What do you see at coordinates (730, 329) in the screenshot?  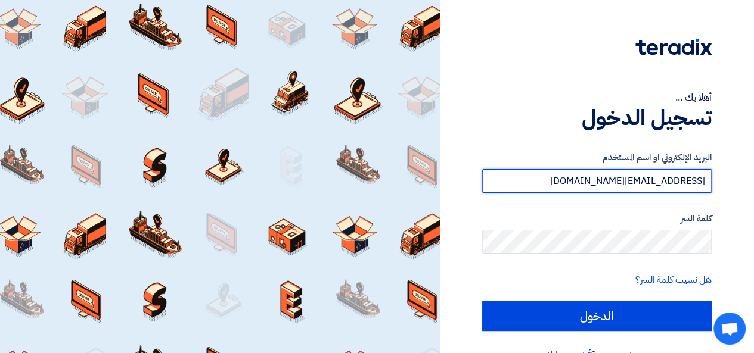 I see `div: Open chat` at bounding box center [730, 329].